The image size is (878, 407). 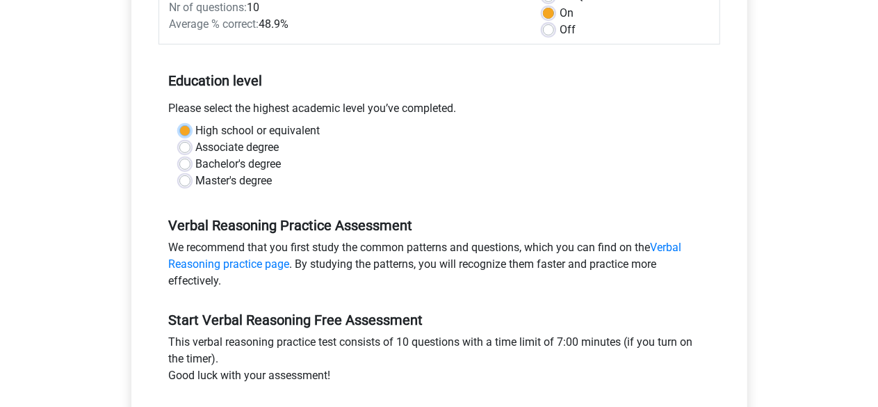 I want to click on label: On, so click(x=567, y=13).